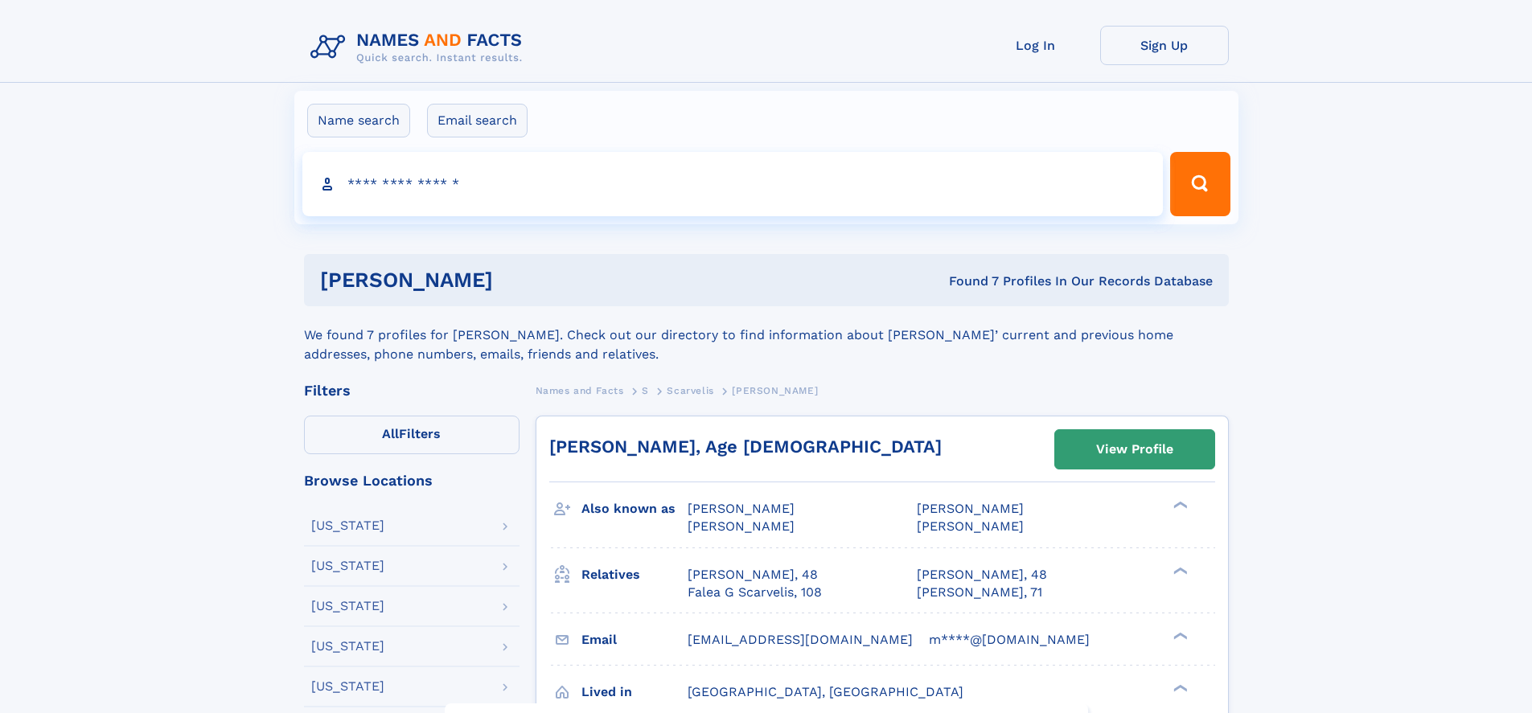  Describe the element at coordinates (1135, 449) in the screenshot. I see `a: View Profile` at that location.